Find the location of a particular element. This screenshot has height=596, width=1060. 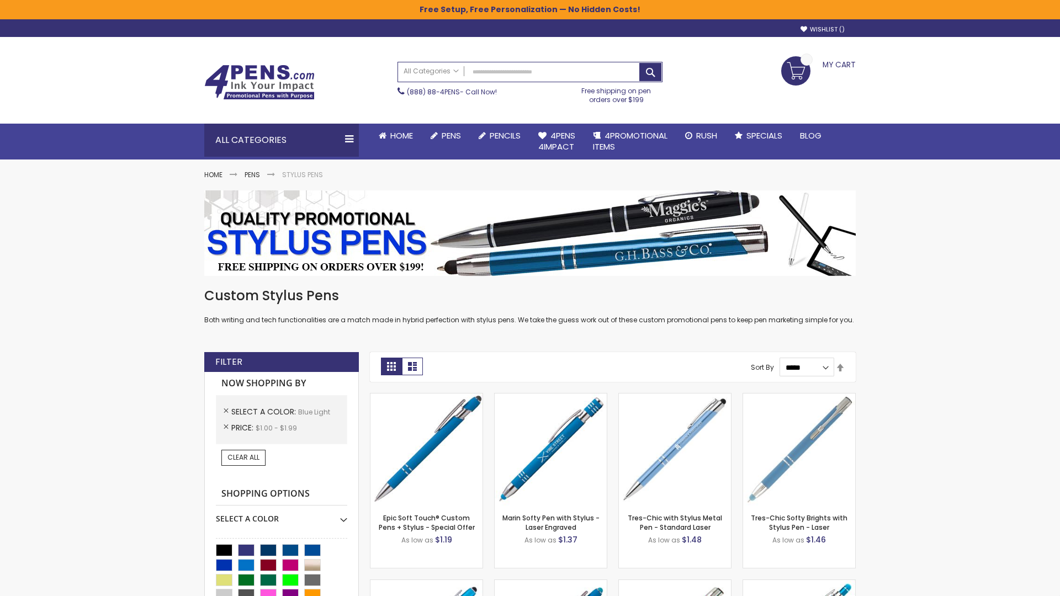

a: 4Pens4impact is located at coordinates (556, 141).